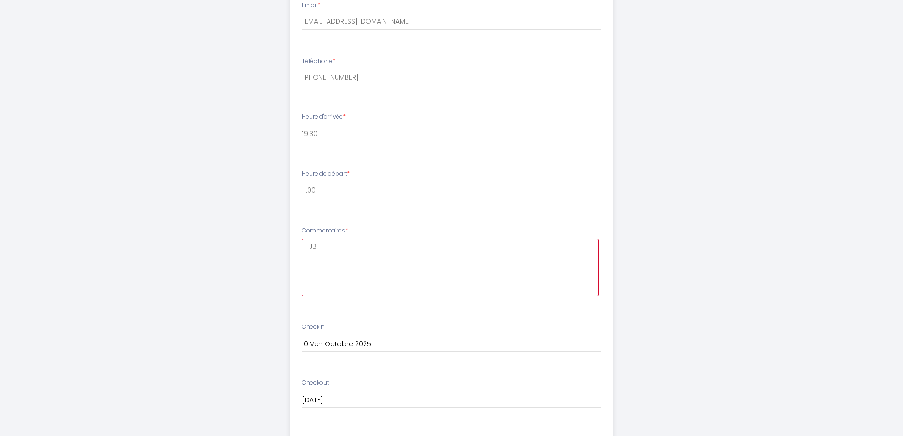 Image resolution: width=903 pixels, height=436 pixels. Describe the element at coordinates (313, 327) in the screenshot. I see `label: Checkin` at that location.